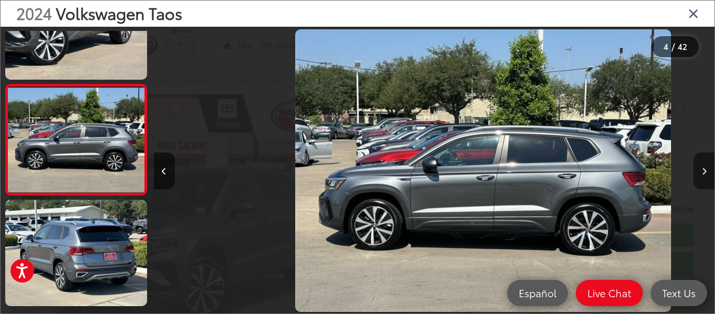 The width and height of the screenshot is (715, 314). Describe the element at coordinates (683, 46) in the screenshot. I see `span: 42` at that location.